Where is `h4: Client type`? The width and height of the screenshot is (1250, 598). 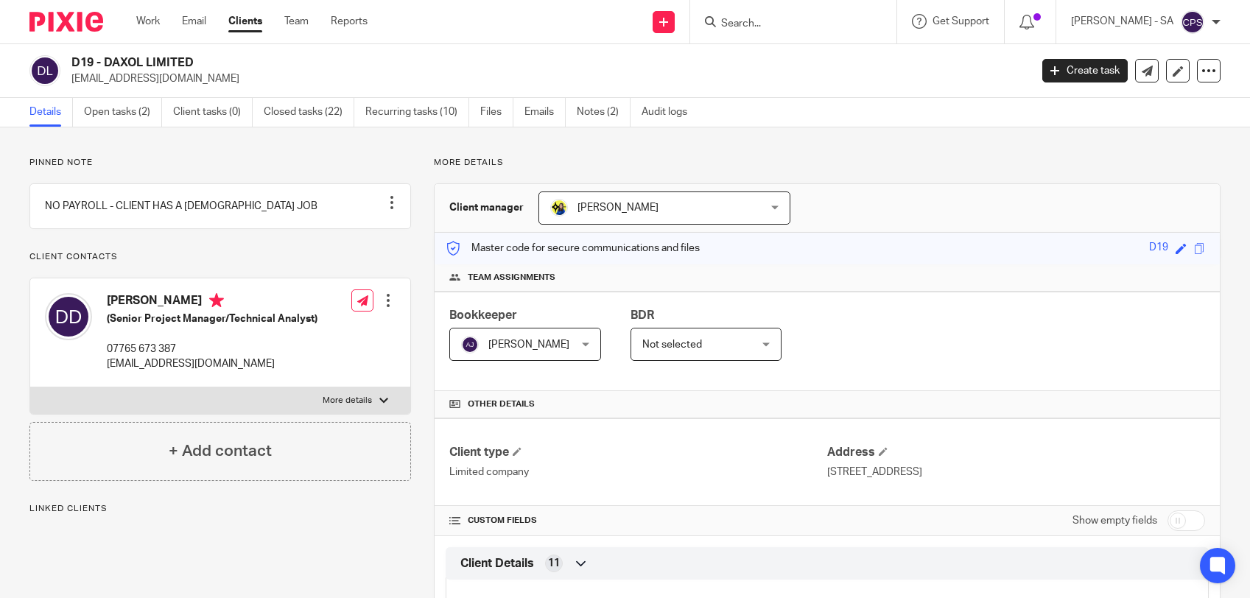 h4: Client type is located at coordinates (638, 452).